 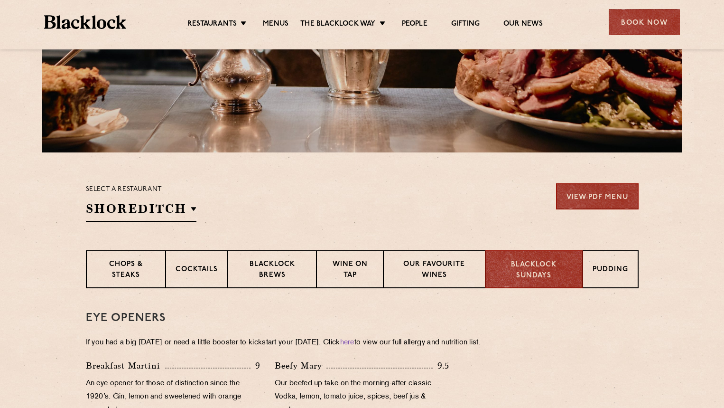 I want to click on p: 9.5, so click(x=441, y=366).